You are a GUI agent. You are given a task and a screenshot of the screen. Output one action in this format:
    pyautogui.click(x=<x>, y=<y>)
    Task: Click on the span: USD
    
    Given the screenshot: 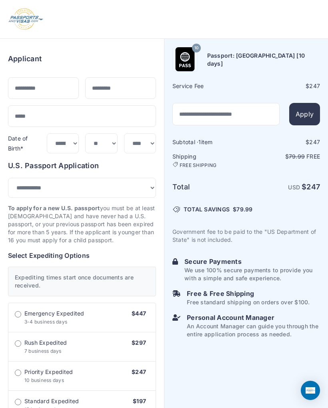 What is the action you would take?
    pyautogui.click(x=294, y=187)
    